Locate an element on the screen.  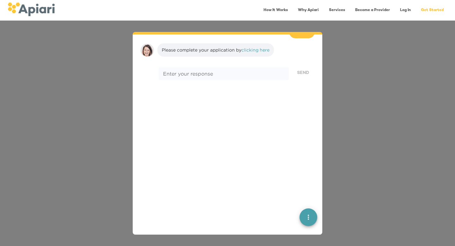
a: Why Apiari is located at coordinates (308, 10).